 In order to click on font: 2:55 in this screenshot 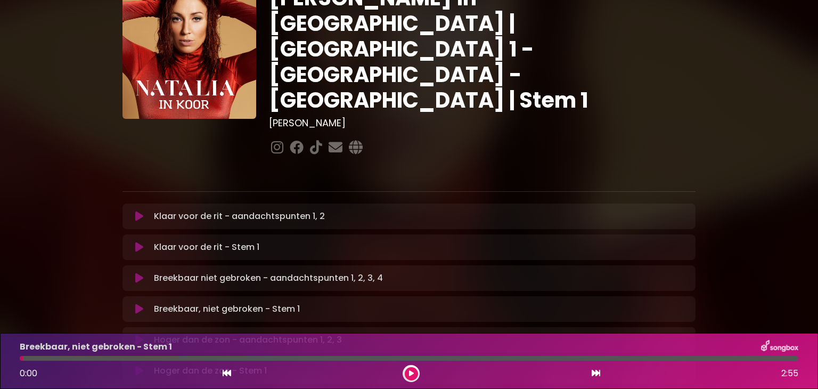, I will do `click(790, 373)`.